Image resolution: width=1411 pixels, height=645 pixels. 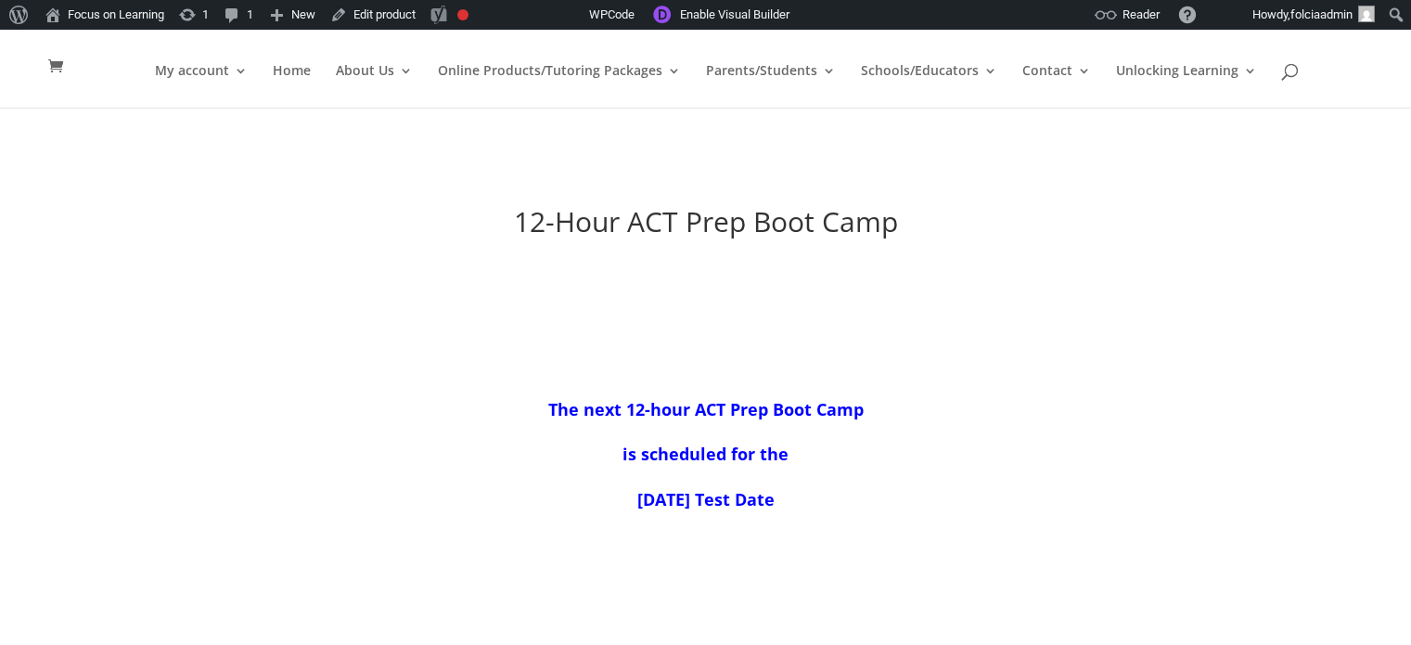 What do you see at coordinates (1321, 14) in the screenshot?
I see `span: folciaadmin` at bounding box center [1321, 14].